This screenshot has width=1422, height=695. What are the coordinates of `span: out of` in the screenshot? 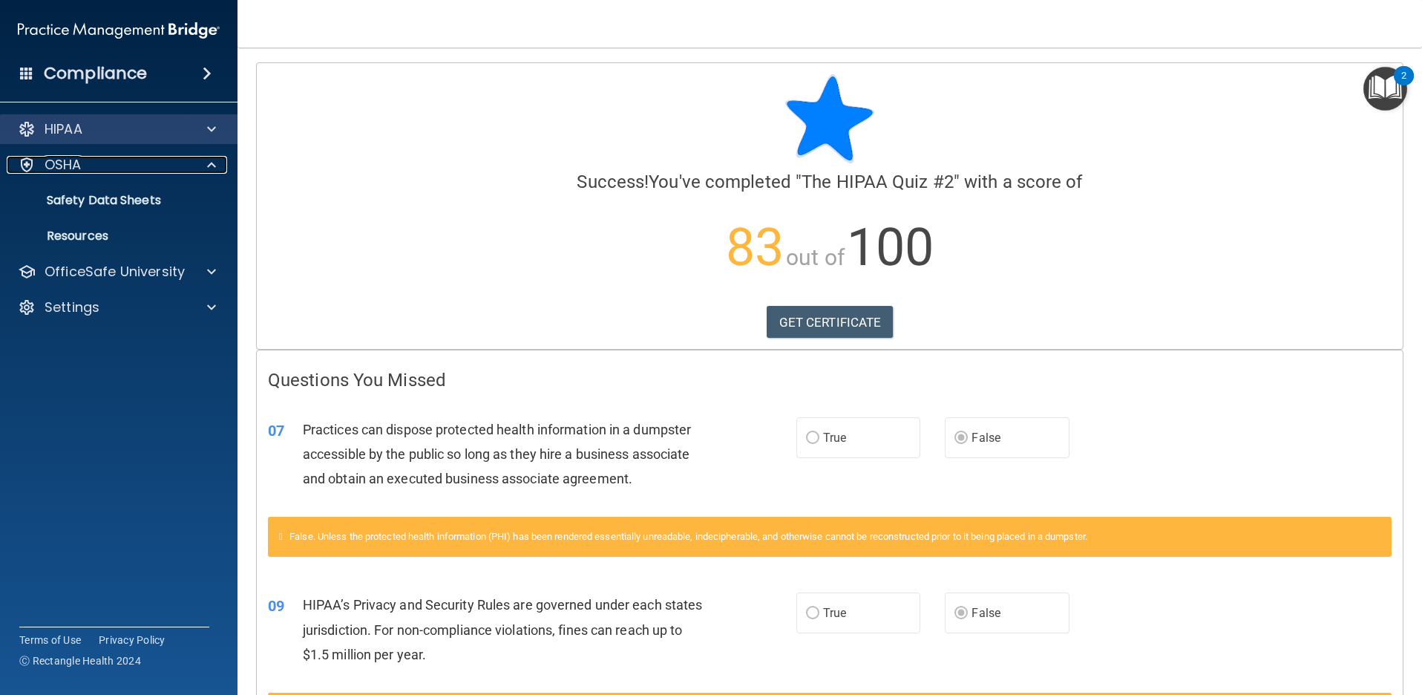 It's located at (815, 257).